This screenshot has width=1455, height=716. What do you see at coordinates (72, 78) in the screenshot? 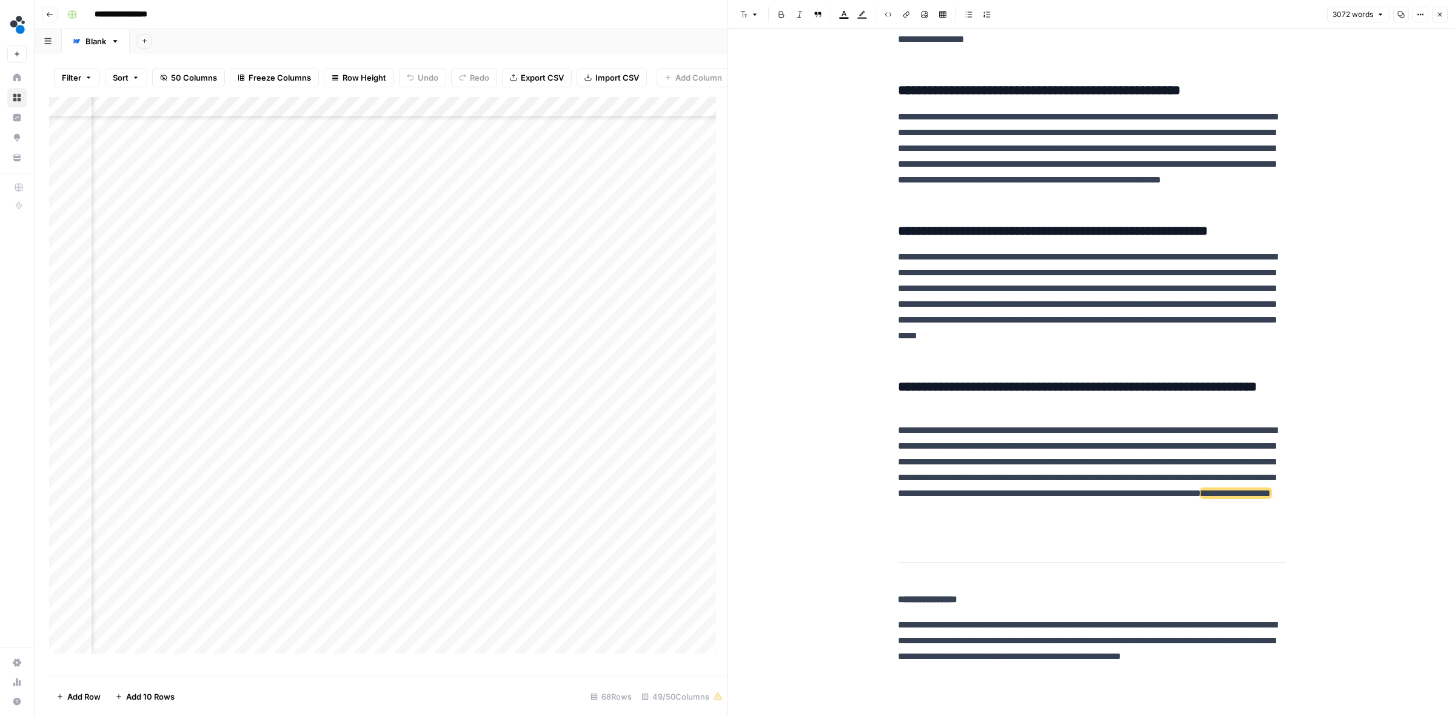
I see `span: Filter` at bounding box center [72, 78].